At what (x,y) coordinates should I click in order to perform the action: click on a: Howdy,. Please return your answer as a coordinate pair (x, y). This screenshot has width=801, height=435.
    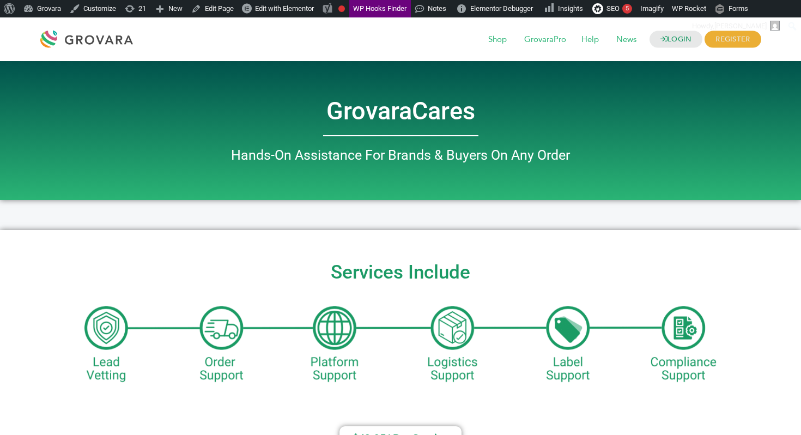
    Looking at the image, I should click on (736, 26).